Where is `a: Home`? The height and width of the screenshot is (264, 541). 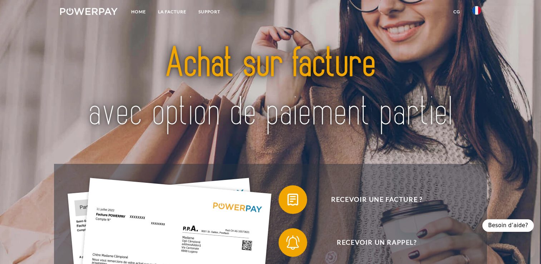
a: Home is located at coordinates (138, 12).